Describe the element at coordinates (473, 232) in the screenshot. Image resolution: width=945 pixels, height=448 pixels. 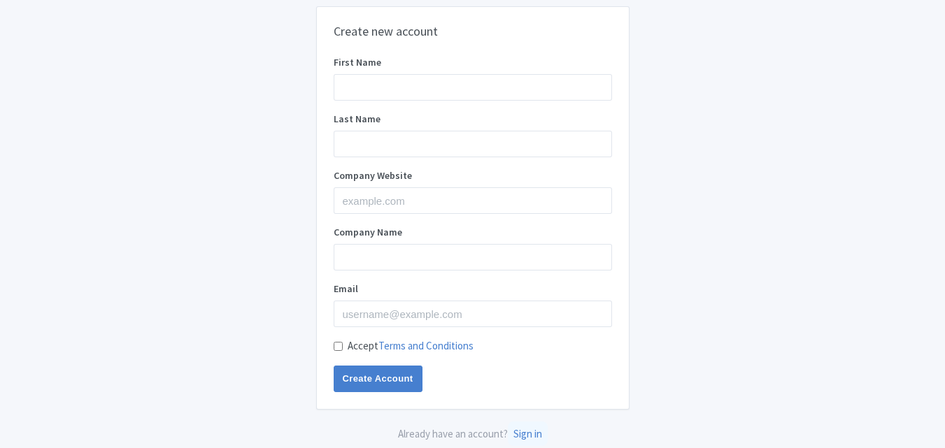
I see `label: Company Name` at that location.